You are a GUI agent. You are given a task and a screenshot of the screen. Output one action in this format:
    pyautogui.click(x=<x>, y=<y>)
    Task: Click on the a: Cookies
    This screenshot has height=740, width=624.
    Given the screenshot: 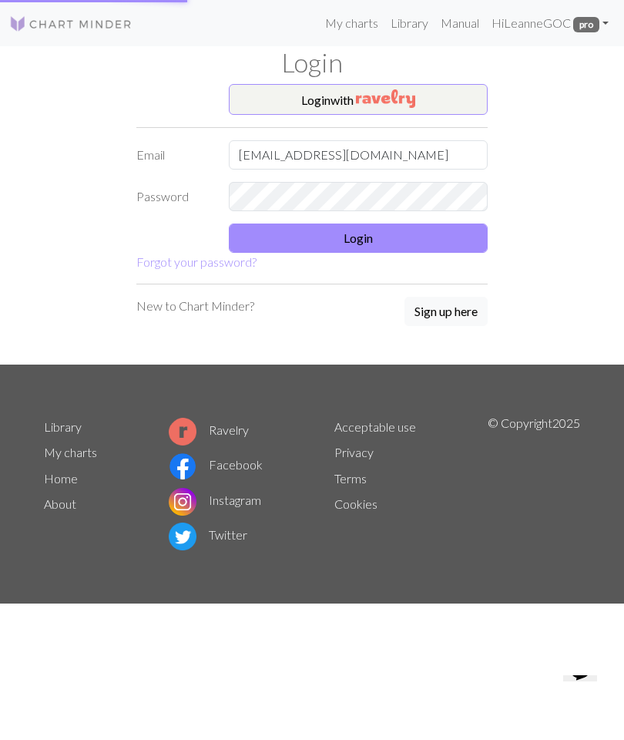 What is the action you would take?
    pyautogui.click(x=356, y=503)
    